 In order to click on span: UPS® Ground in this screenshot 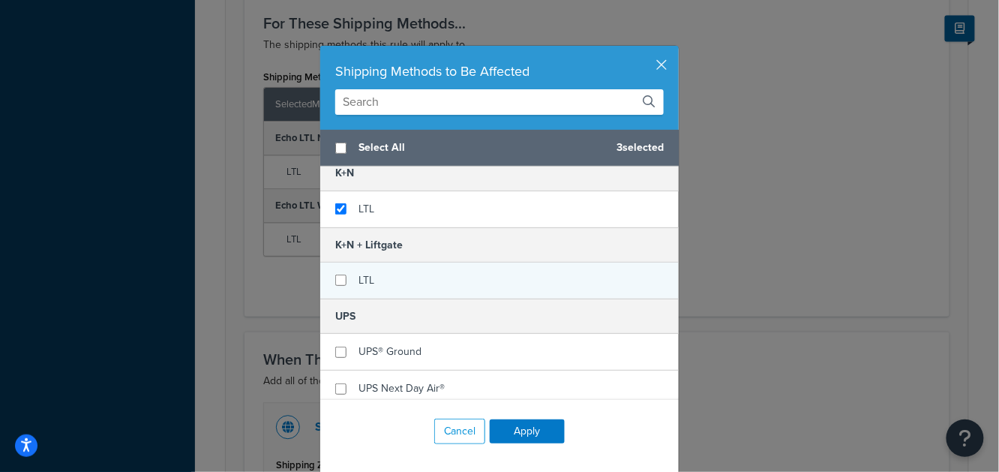, I will do `click(390, 351)`.